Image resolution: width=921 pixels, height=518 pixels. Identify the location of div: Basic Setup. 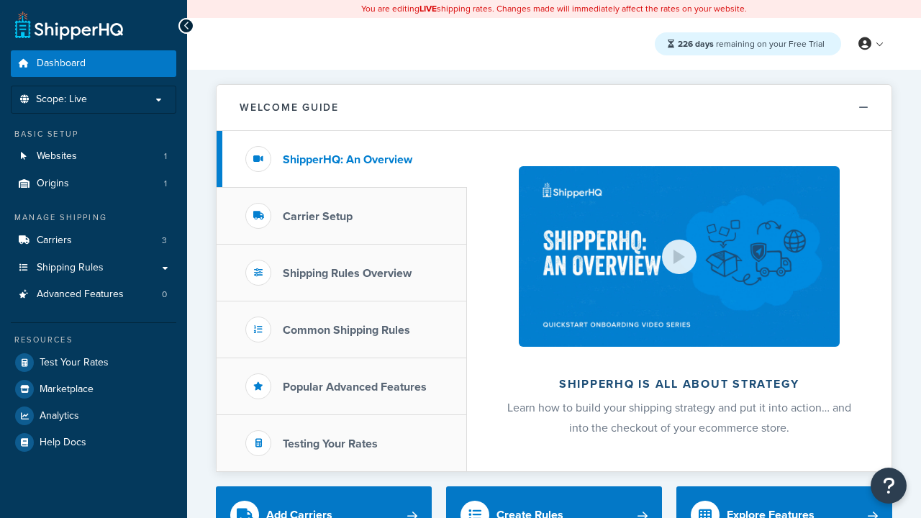
(94, 134).